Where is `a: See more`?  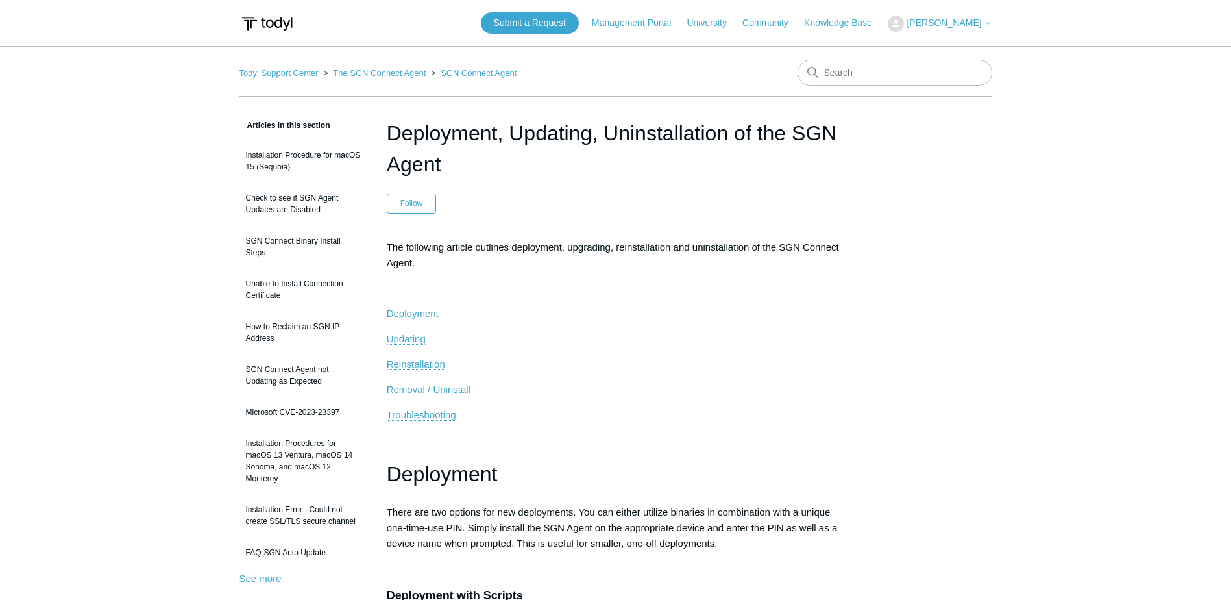 a: See more is located at coordinates (260, 578).